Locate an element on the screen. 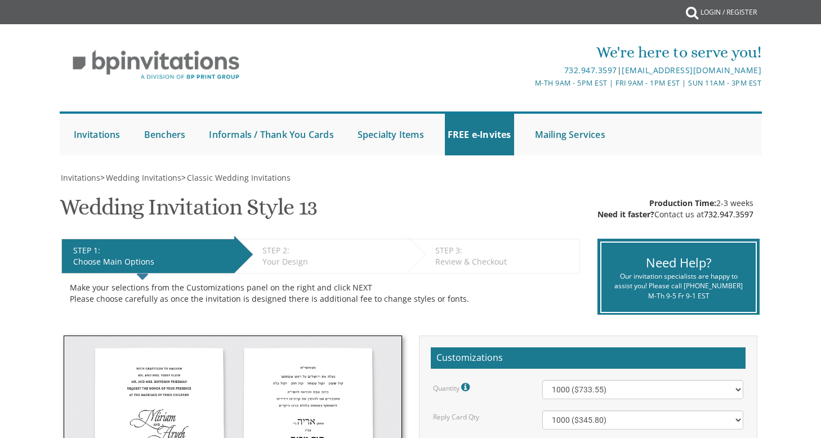 The height and width of the screenshot is (438, 821). label: Quantity is located at coordinates (453, 387).